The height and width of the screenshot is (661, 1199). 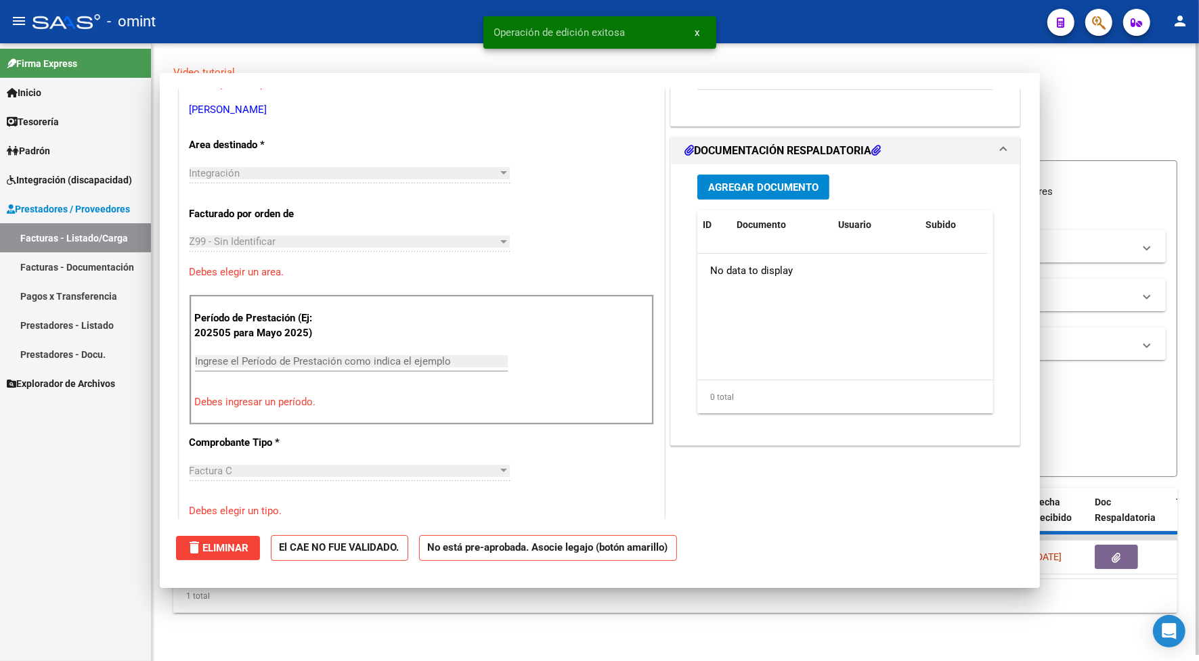 What do you see at coordinates (763, 188) in the screenshot?
I see `span: Agregar Documento` at bounding box center [763, 188].